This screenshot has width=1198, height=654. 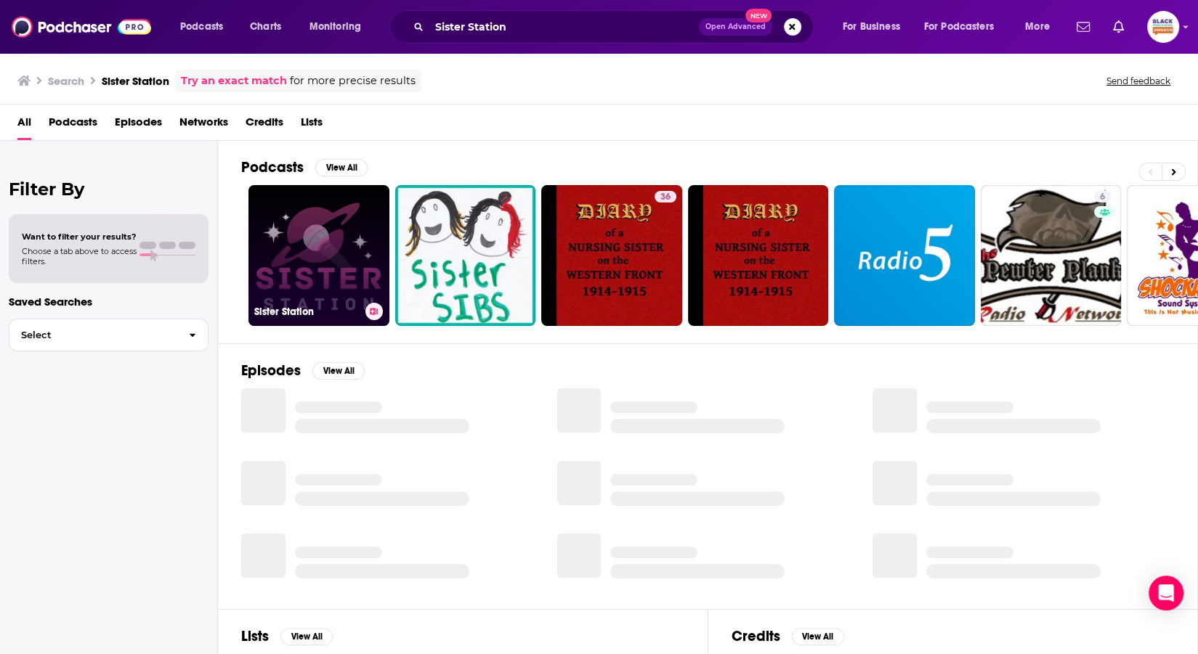 I want to click on span: All, so click(x=24, y=125).